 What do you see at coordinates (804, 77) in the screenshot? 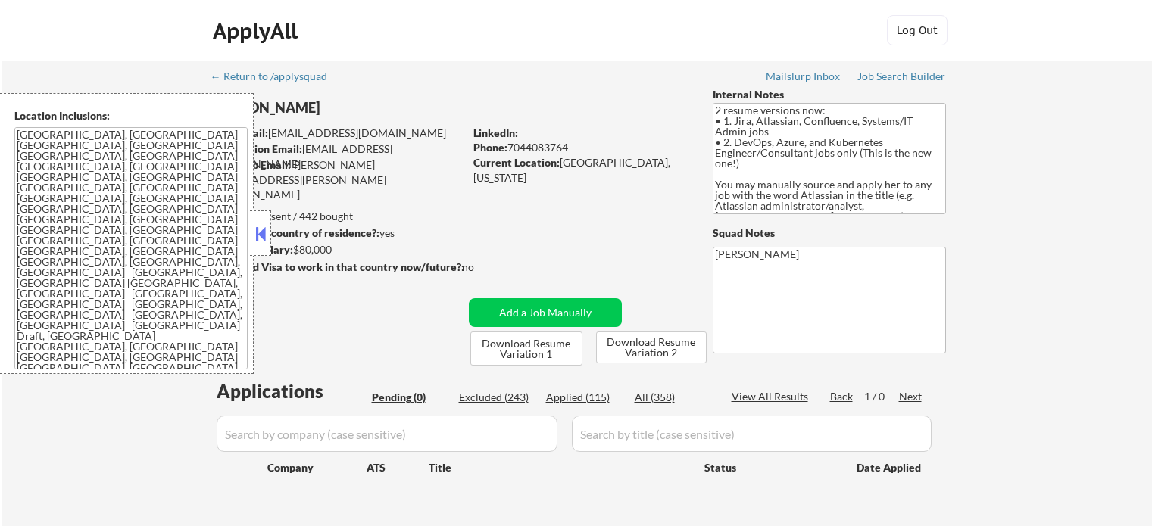
I see `div: Mailslurp Inbox` at bounding box center [804, 77].